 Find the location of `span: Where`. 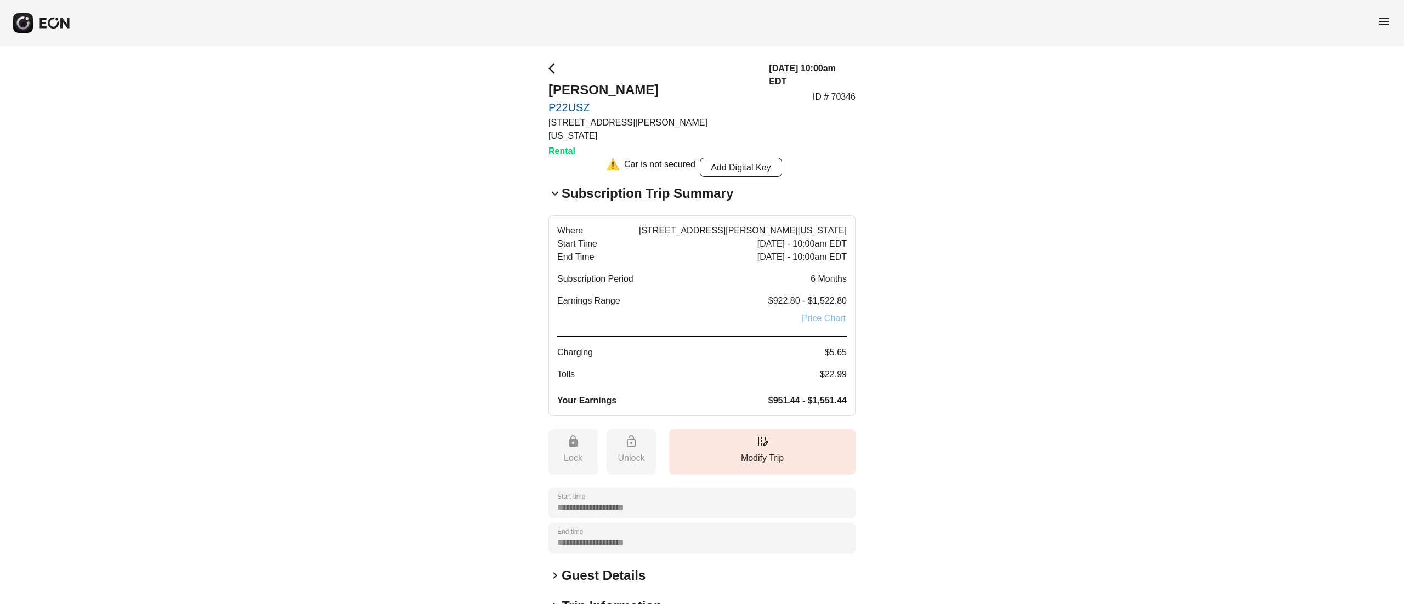

span: Where is located at coordinates (570, 231).